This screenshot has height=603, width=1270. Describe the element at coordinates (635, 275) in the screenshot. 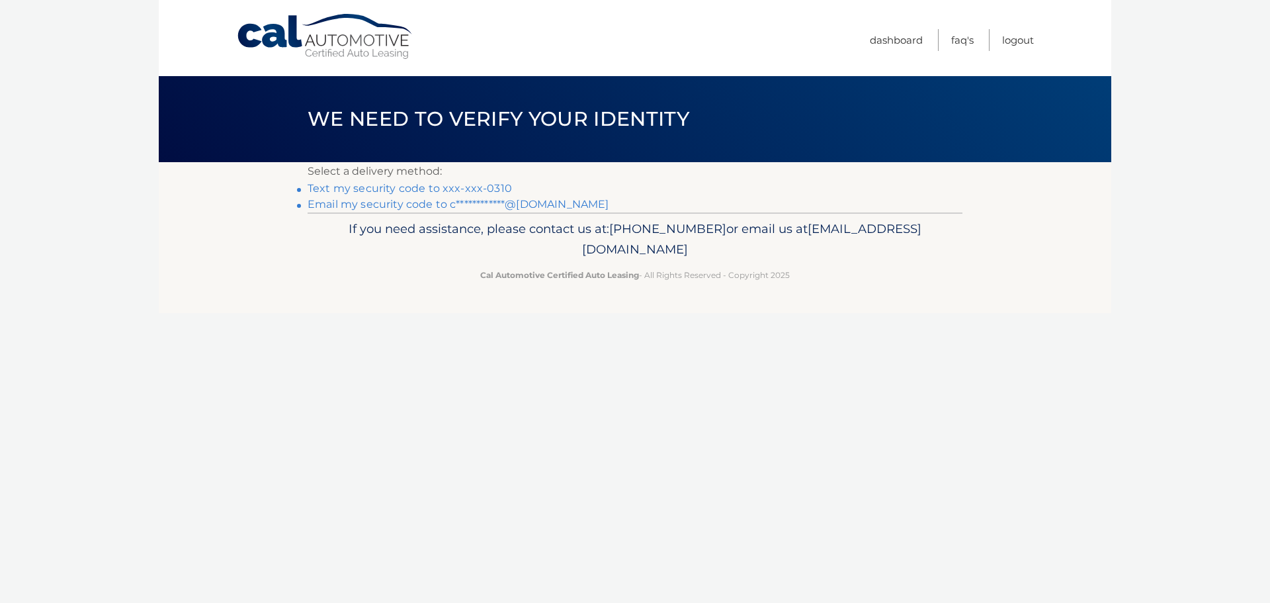

I see `p: - All Rights Reserved - Copyright 2025` at that location.